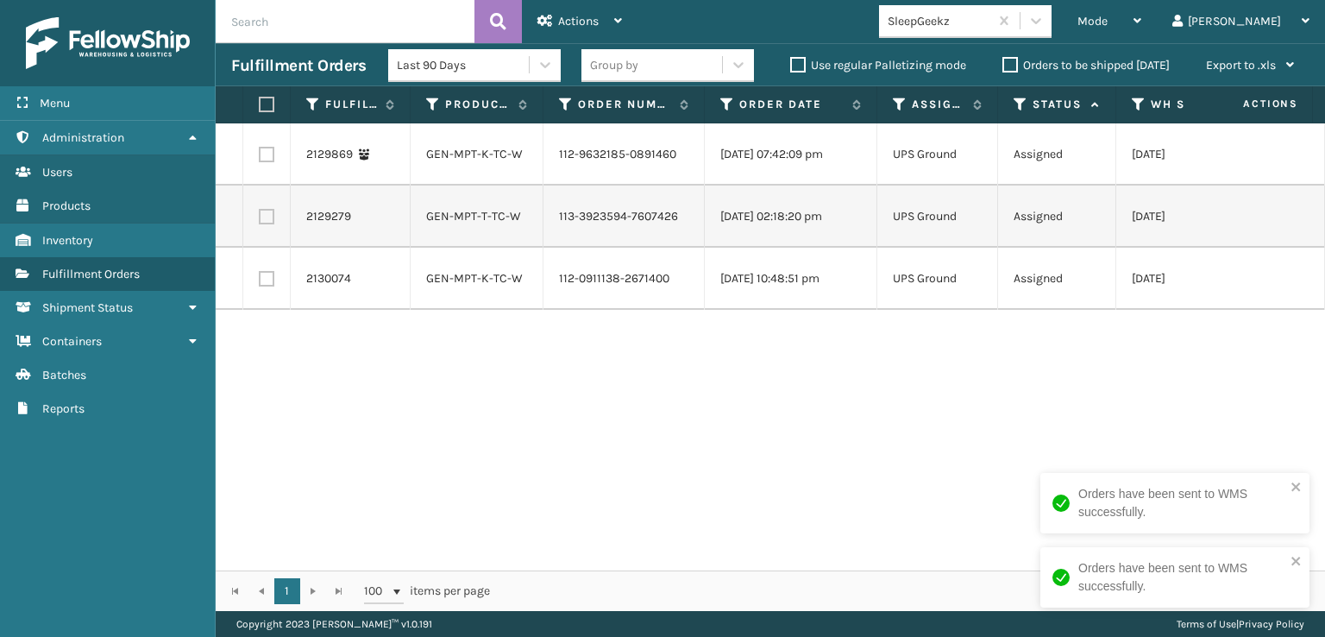 This screenshot has height=637, width=1325. Describe the element at coordinates (474, 216) in the screenshot. I see `a: GEN-MPT-T-TC-W` at that location.